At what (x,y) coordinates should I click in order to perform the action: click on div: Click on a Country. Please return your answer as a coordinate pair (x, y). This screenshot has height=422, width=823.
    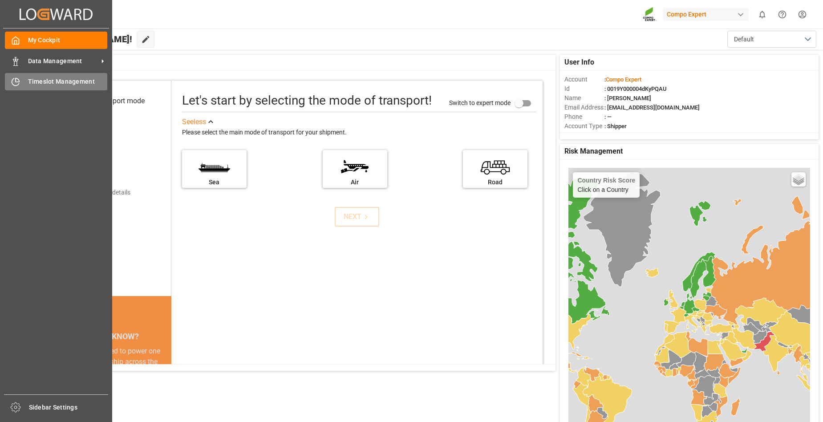
    Looking at the image, I should click on (606, 185).